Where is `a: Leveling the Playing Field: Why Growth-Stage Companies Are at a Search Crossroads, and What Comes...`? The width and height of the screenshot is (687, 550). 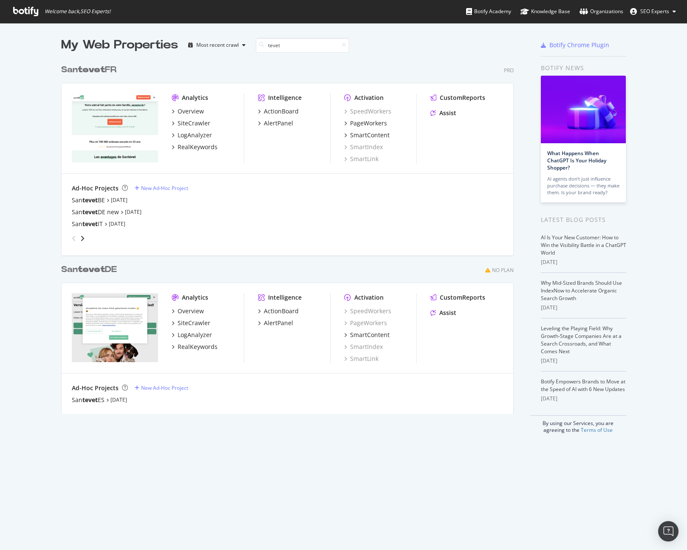 a: Leveling the Playing Field: Why Growth-Stage Companies Are at a Search Crossroads, and What Comes... is located at coordinates (582, 340).